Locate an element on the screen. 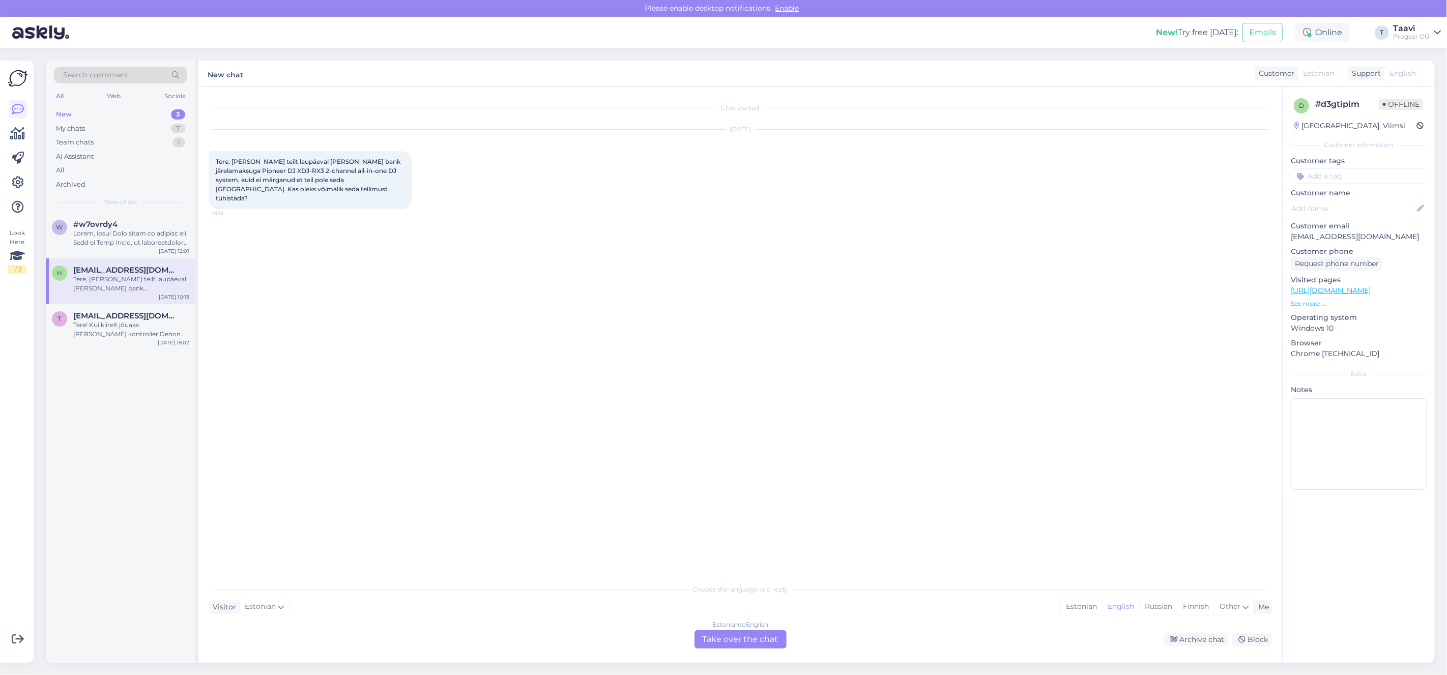 Image resolution: width=1447 pixels, height=675 pixels. div: AI Assistant is located at coordinates (75, 157).